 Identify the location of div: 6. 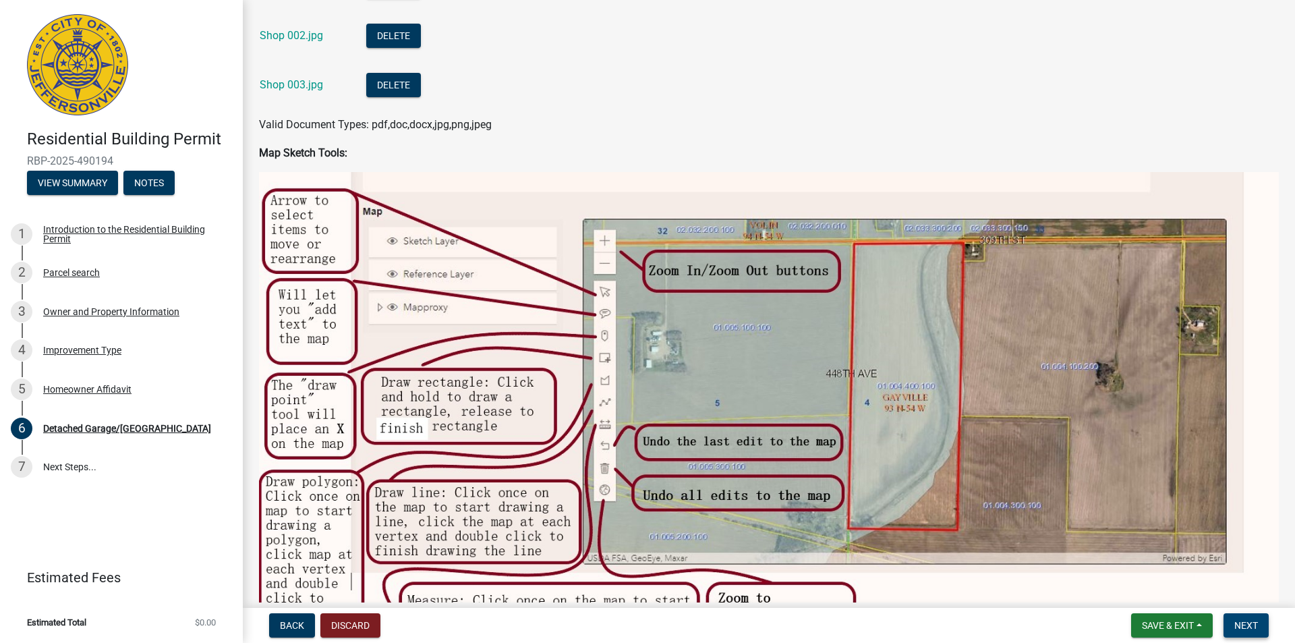
(22, 428).